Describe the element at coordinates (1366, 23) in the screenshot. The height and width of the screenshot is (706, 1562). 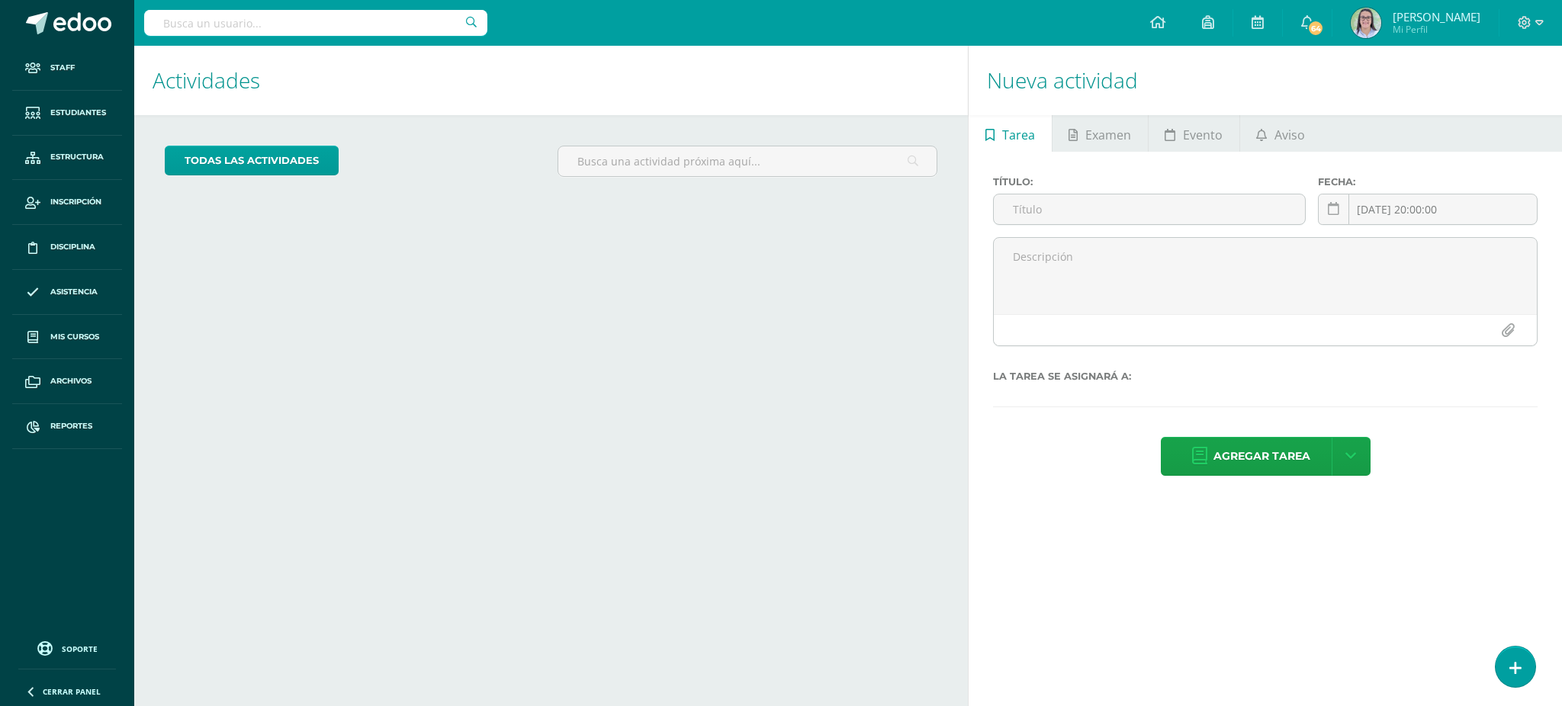
I see `img: 04502d3ebb6155621d07acff4f663ff2.png` at that location.